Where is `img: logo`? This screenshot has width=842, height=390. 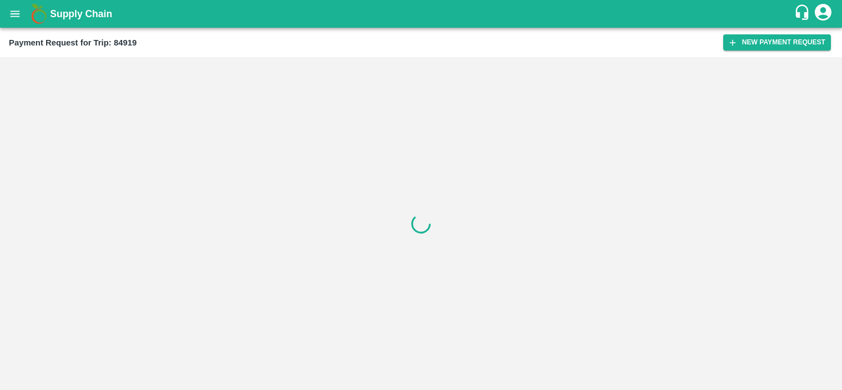 img: logo is located at coordinates (39, 14).